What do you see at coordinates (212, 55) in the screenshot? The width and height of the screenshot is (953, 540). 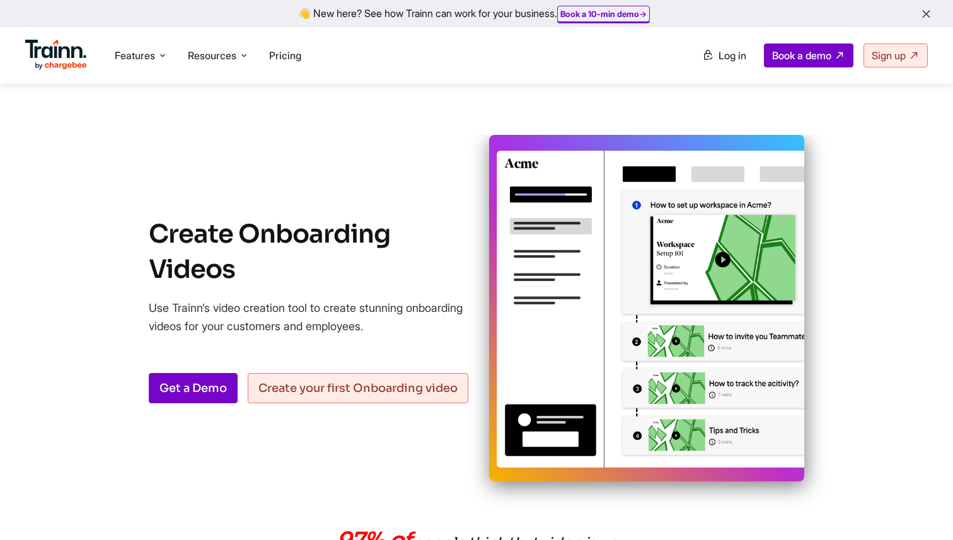 I see `span: Resources` at bounding box center [212, 55].